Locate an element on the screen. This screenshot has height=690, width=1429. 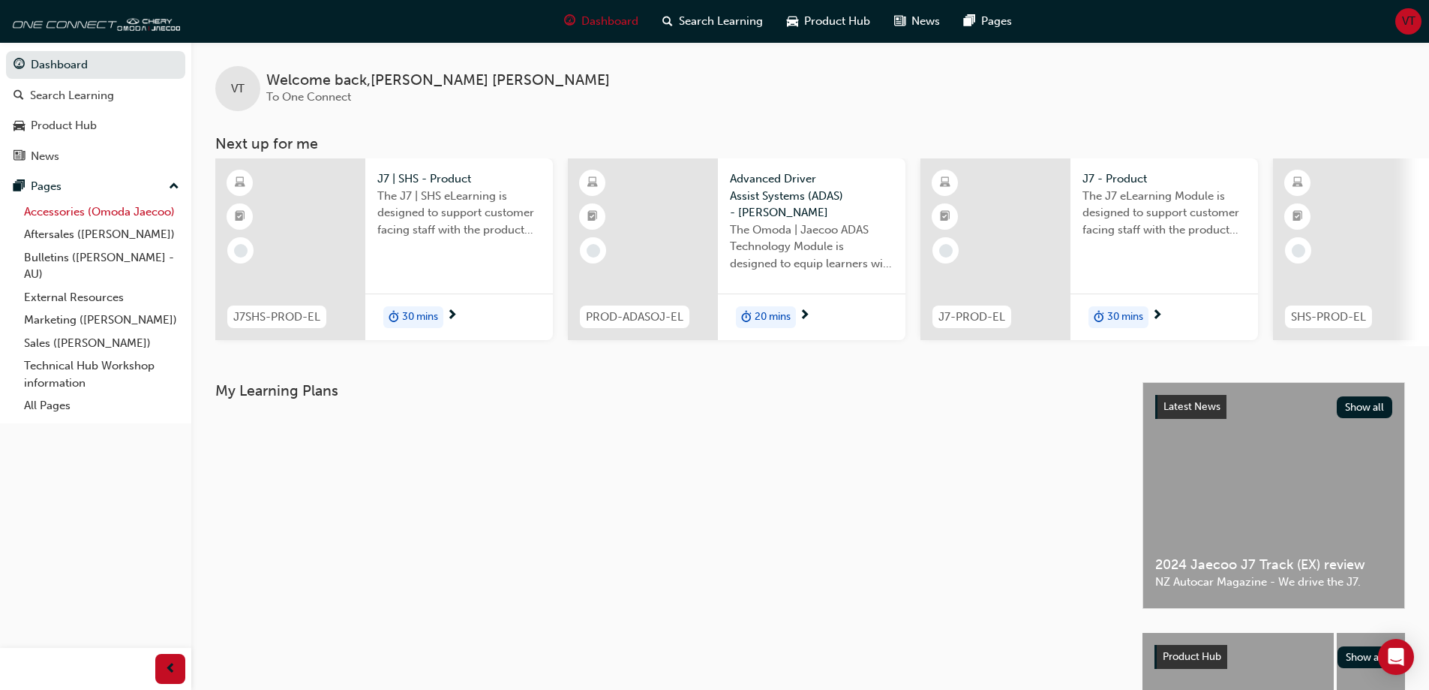
span: J7 - Product is located at coordinates (1165, 179).